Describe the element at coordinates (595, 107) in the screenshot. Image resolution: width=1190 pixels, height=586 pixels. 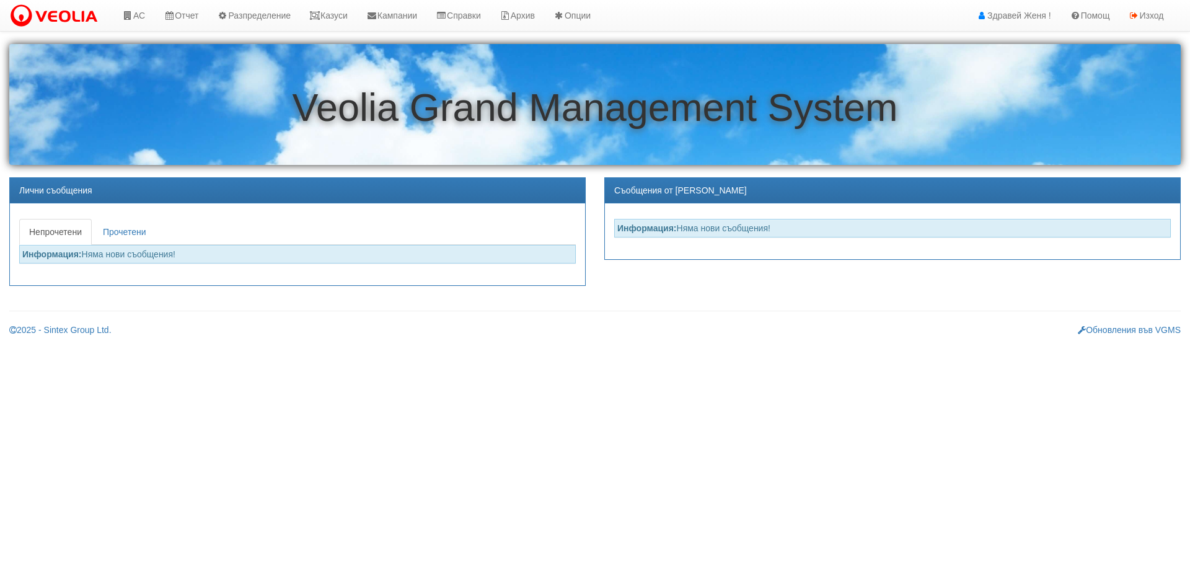
I see `h1: Veolia Grand Management System` at that location.